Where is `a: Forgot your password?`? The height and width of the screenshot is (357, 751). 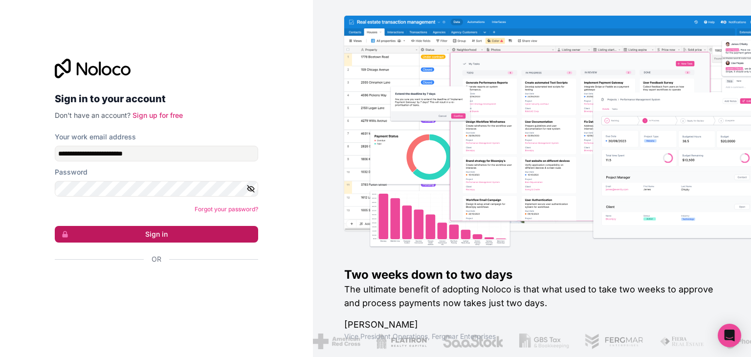 a: Forgot your password? is located at coordinates (226, 209).